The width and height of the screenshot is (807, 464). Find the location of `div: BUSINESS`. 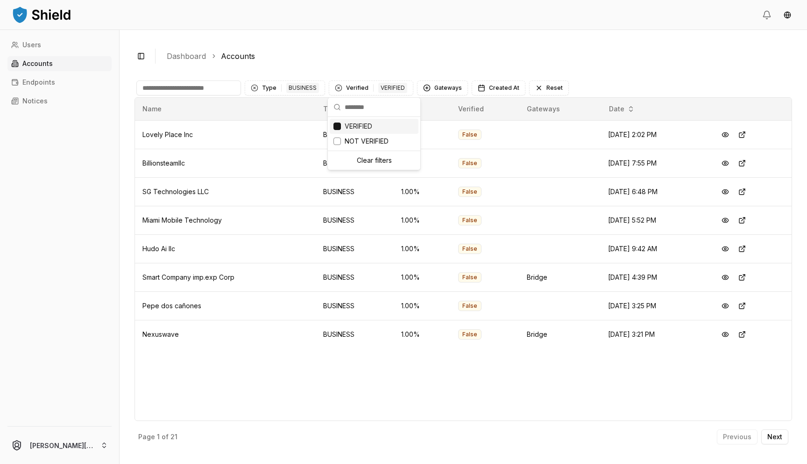

div: BUSINESS is located at coordinates (303, 88).